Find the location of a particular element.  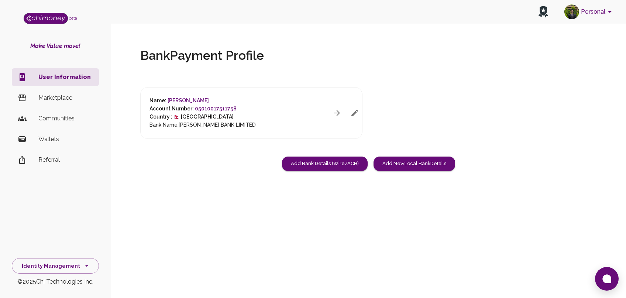

img: Logo is located at coordinates (46, 18).